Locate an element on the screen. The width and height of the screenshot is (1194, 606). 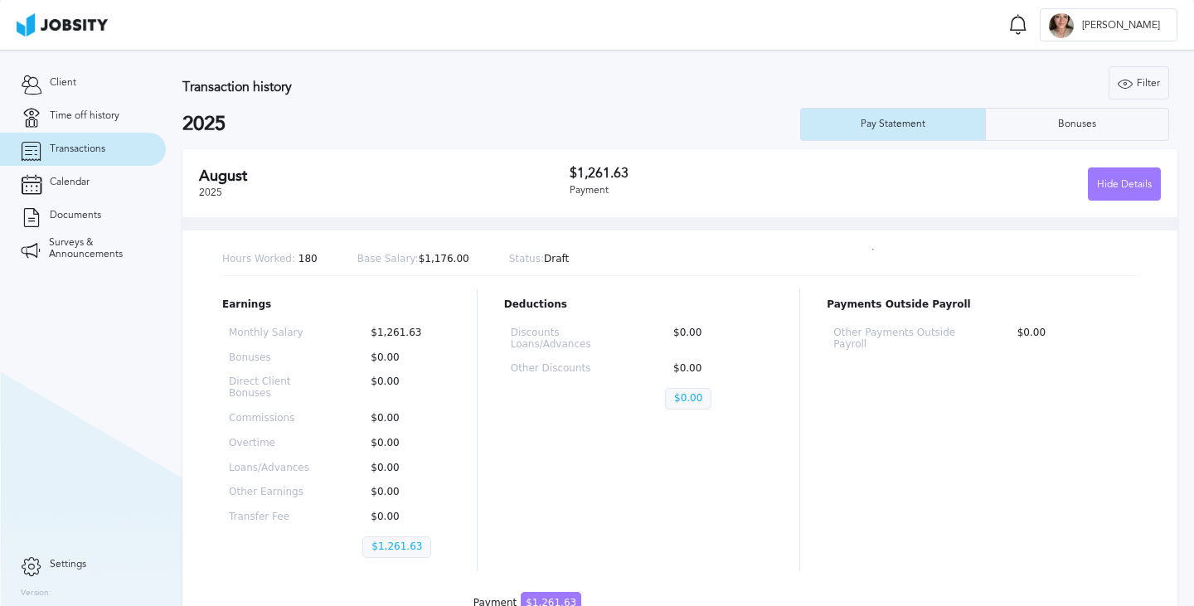
div: Hide Details is located at coordinates (1125, 185).